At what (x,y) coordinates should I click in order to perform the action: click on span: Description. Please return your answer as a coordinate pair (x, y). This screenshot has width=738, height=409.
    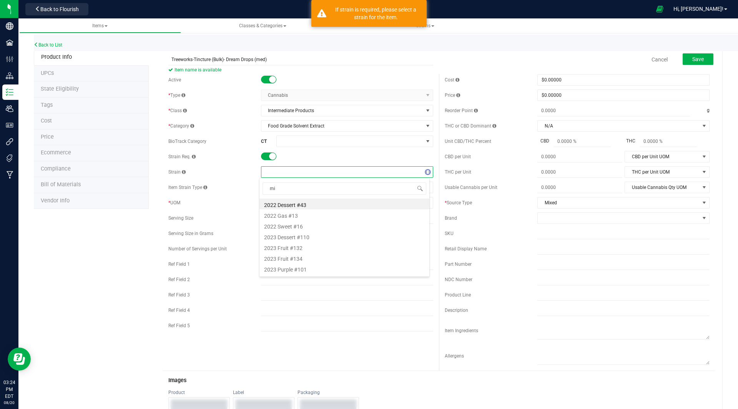
    Looking at the image, I should click on (456, 310).